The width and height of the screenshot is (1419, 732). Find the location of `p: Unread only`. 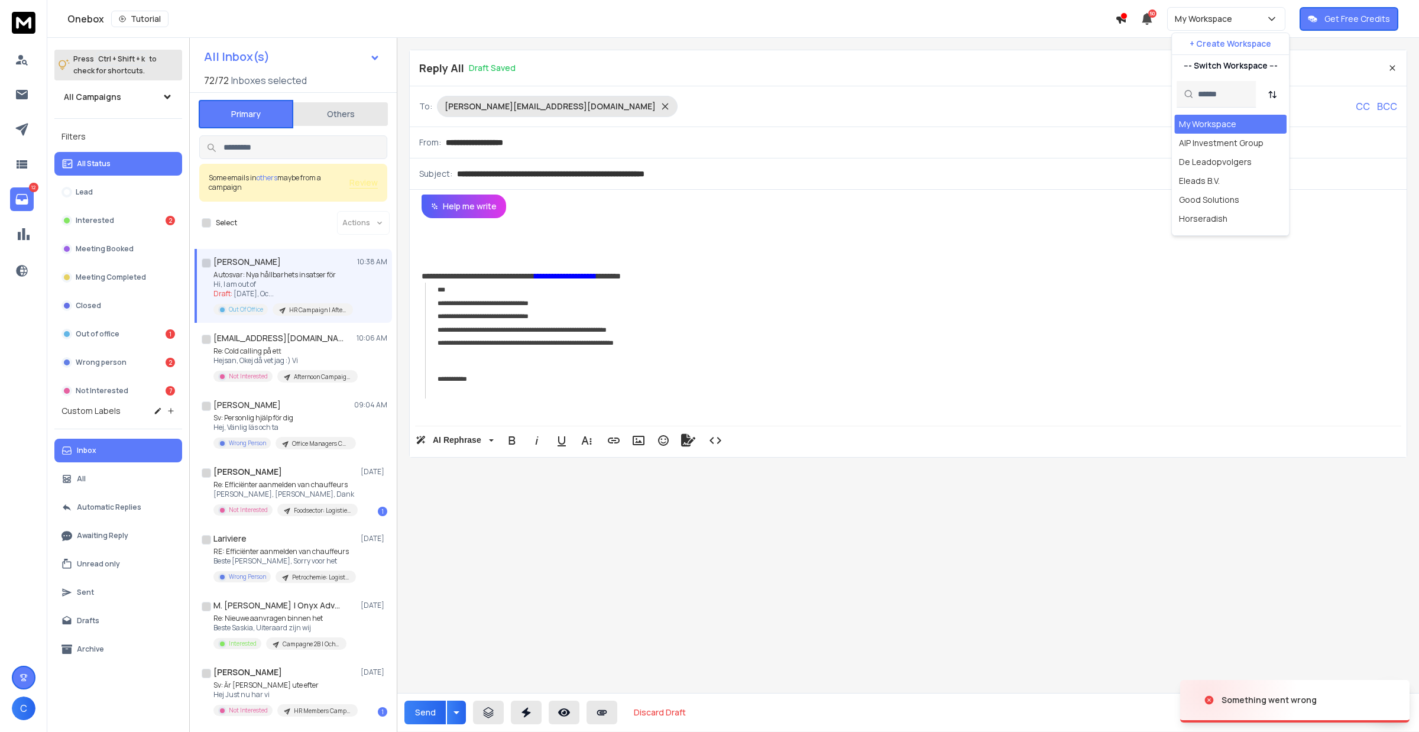

p: Unread only is located at coordinates (98, 564).